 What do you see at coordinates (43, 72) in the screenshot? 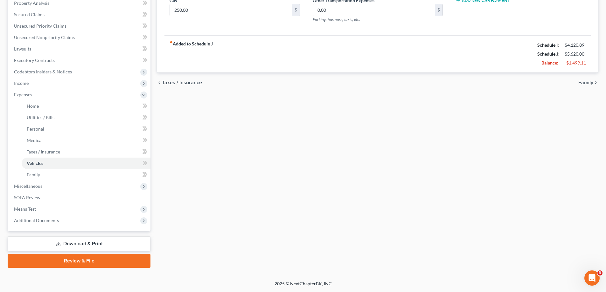
I see `span: Codebtors Insiders & Notices` at bounding box center [43, 72].